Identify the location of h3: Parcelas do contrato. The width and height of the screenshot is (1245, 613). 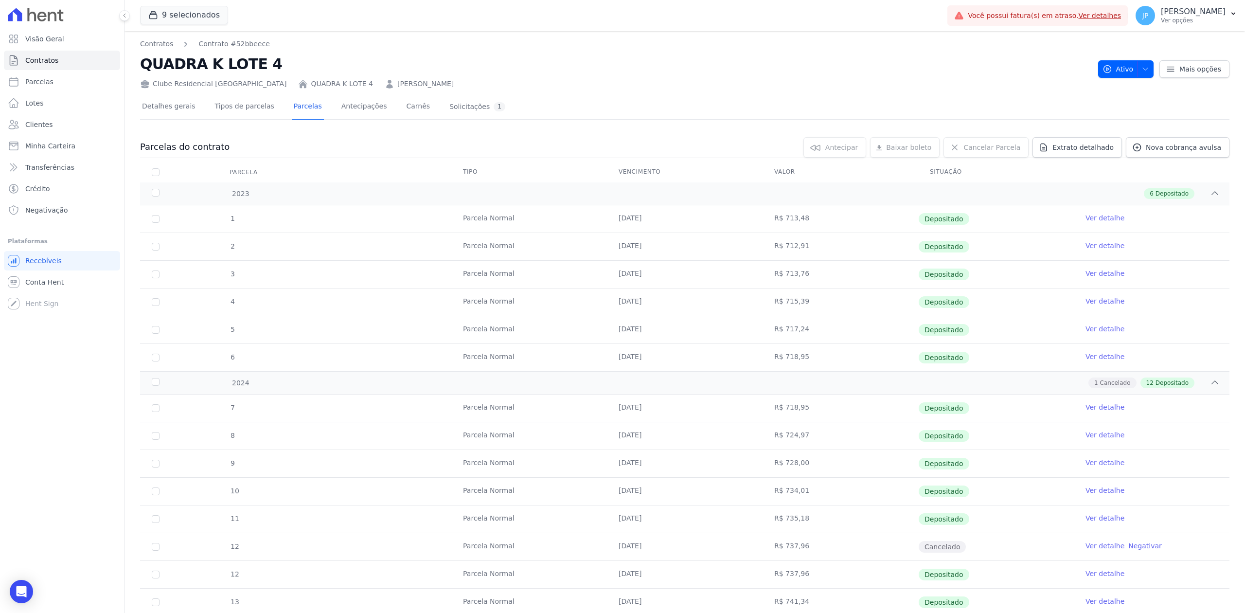
(185, 147).